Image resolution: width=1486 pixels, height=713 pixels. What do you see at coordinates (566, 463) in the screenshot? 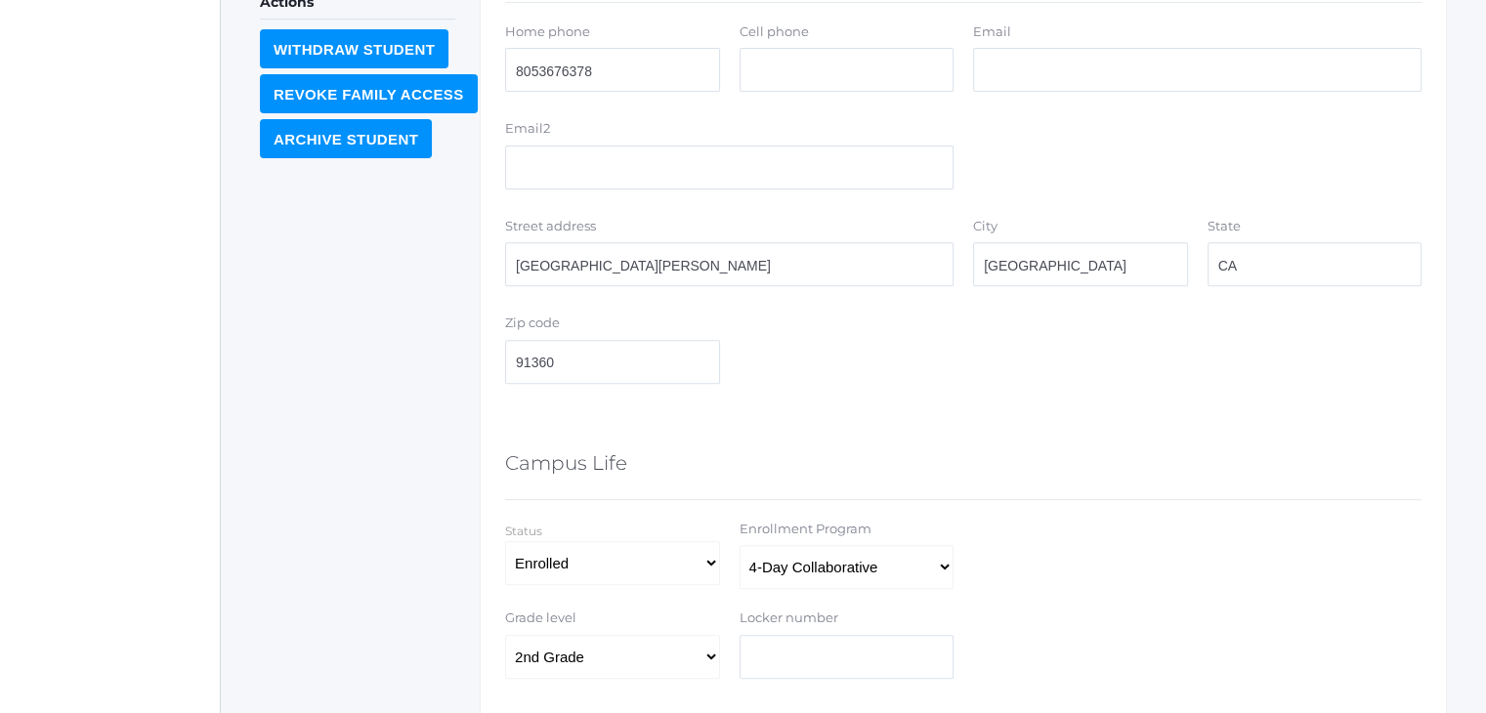
I see `h5: Campus Life` at bounding box center [566, 463].